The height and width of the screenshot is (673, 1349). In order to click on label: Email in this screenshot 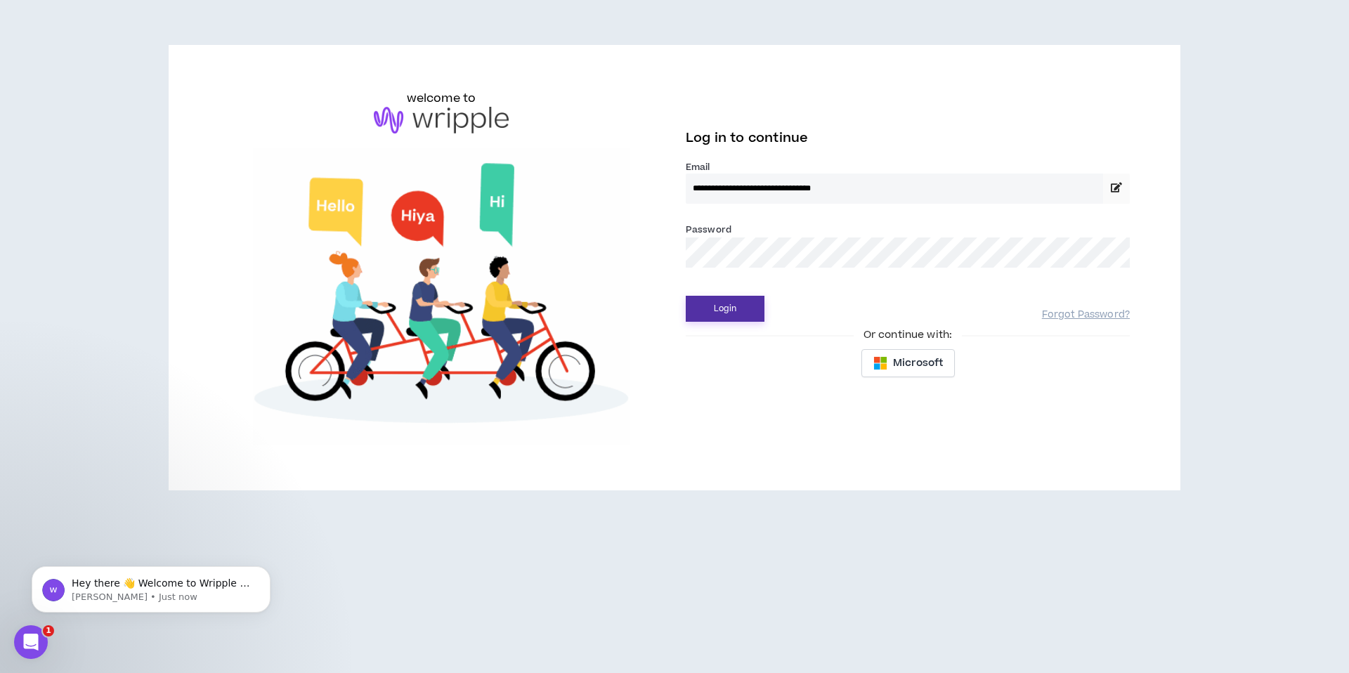, I will do `click(908, 167)`.